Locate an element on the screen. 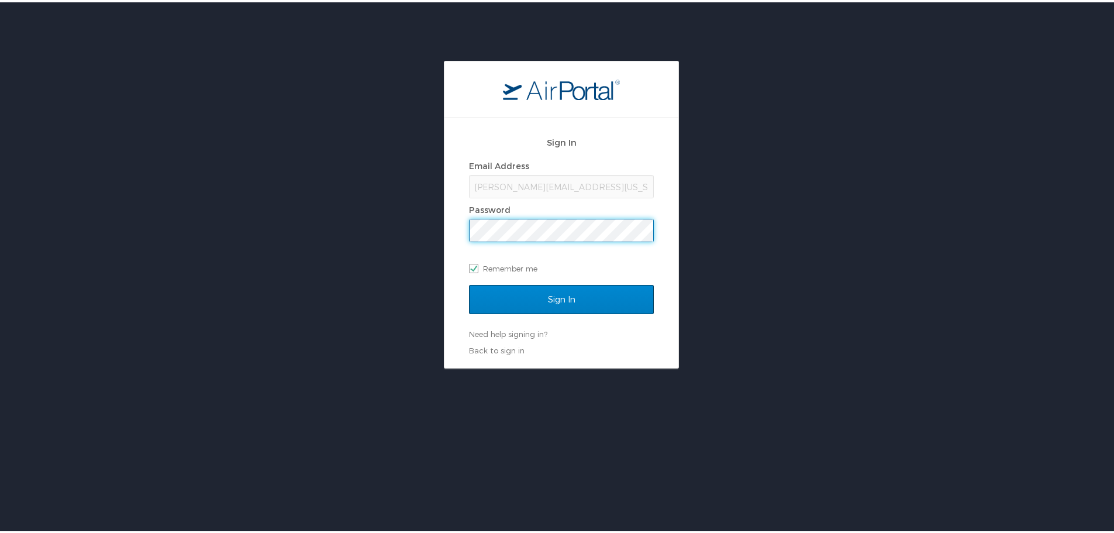 The width and height of the screenshot is (1114, 533). input: Sign In is located at coordinates (561, 297).